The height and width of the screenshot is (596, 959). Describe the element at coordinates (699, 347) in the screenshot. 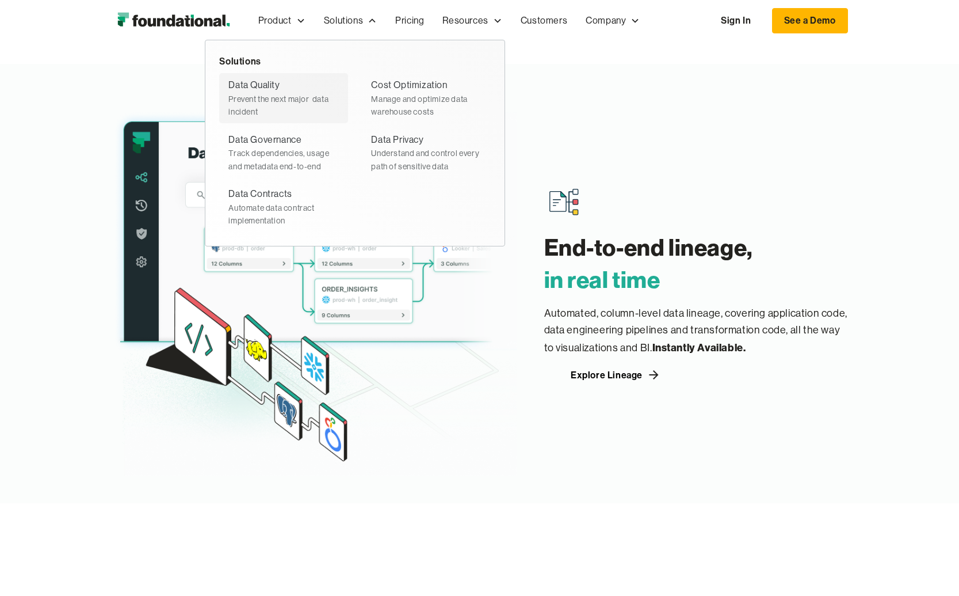

I see `strong: Instantly Available.` at that location.